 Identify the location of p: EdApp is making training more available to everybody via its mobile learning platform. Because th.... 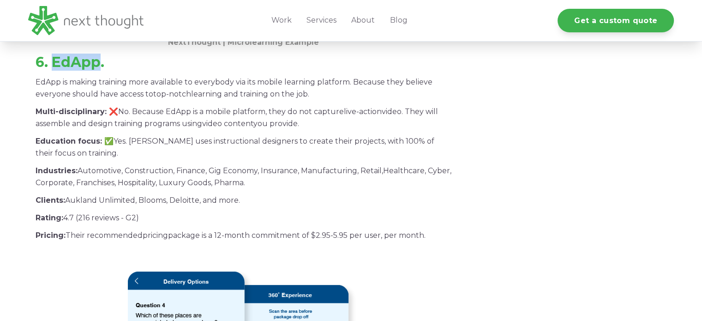
(243, 88).